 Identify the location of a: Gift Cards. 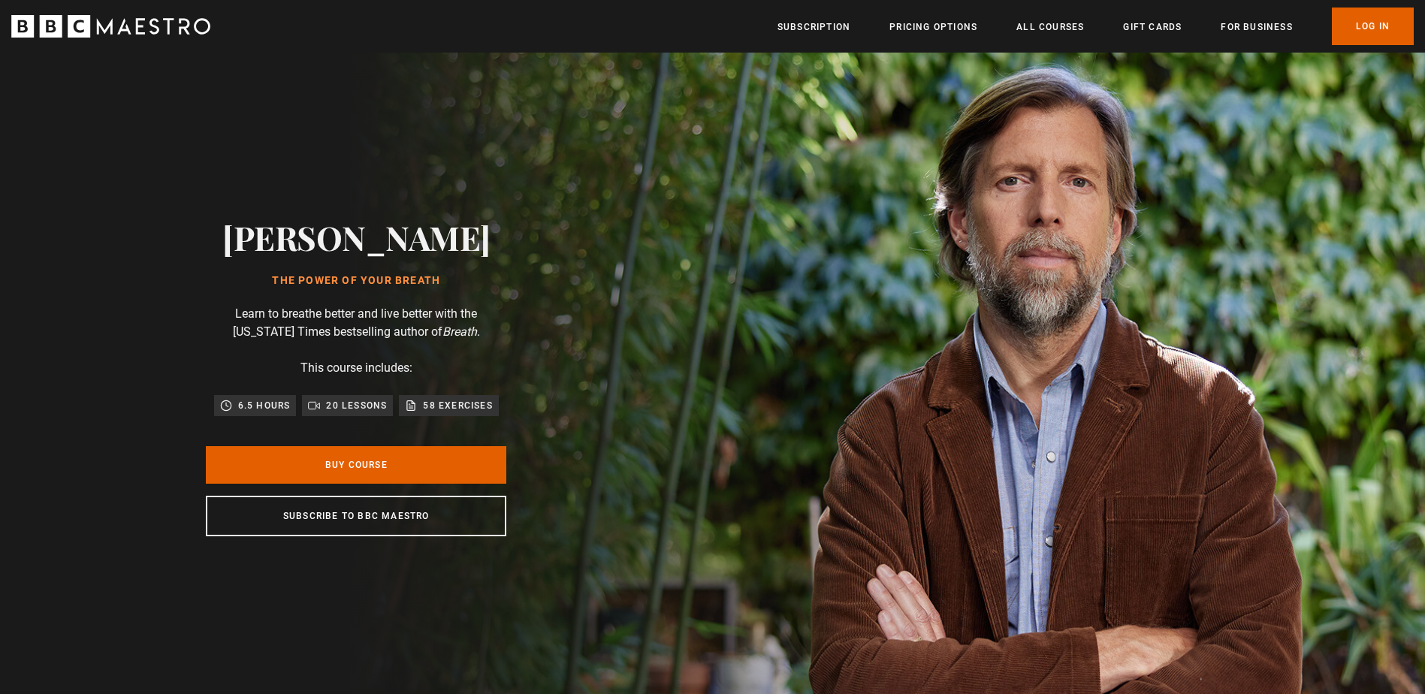
(1153, 27).